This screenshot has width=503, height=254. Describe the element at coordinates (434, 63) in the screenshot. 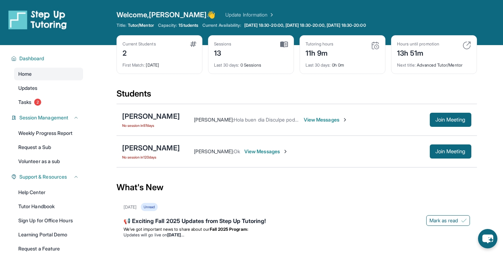

I see `div: Advanced Tutor/Mentor` at that location.